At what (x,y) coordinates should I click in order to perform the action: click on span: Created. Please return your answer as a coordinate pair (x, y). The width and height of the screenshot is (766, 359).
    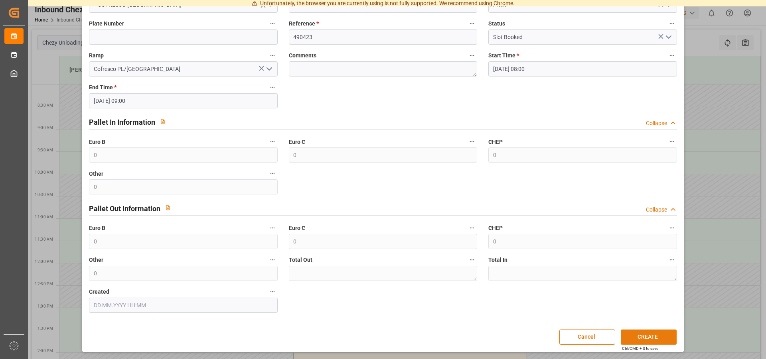
    Looking at the image, I should click on (99, 292).